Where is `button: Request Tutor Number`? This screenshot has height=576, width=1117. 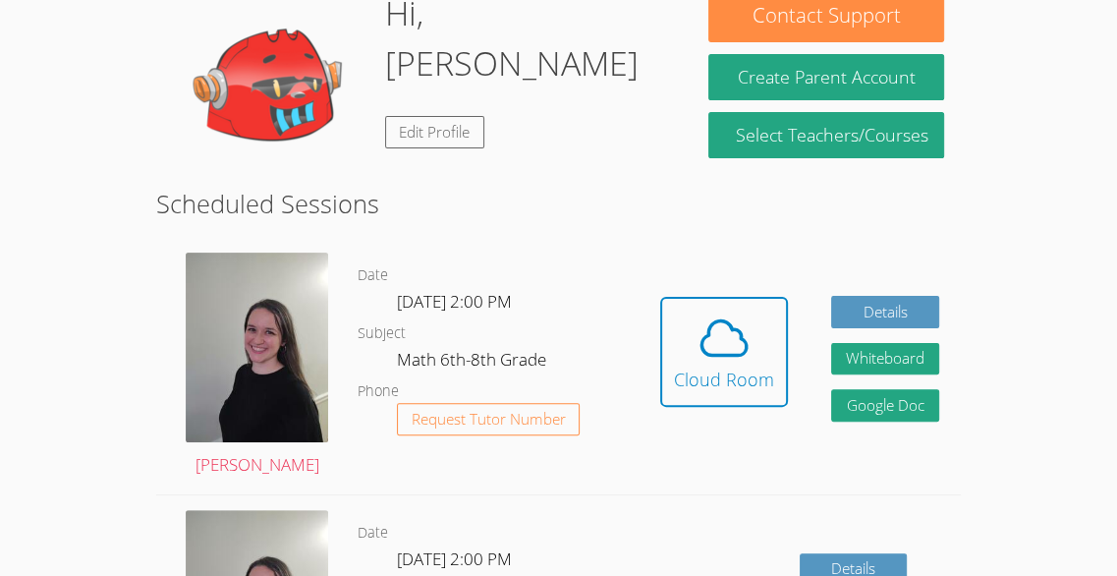
button: Request Tutor Number is located at coordinates (488, 419).